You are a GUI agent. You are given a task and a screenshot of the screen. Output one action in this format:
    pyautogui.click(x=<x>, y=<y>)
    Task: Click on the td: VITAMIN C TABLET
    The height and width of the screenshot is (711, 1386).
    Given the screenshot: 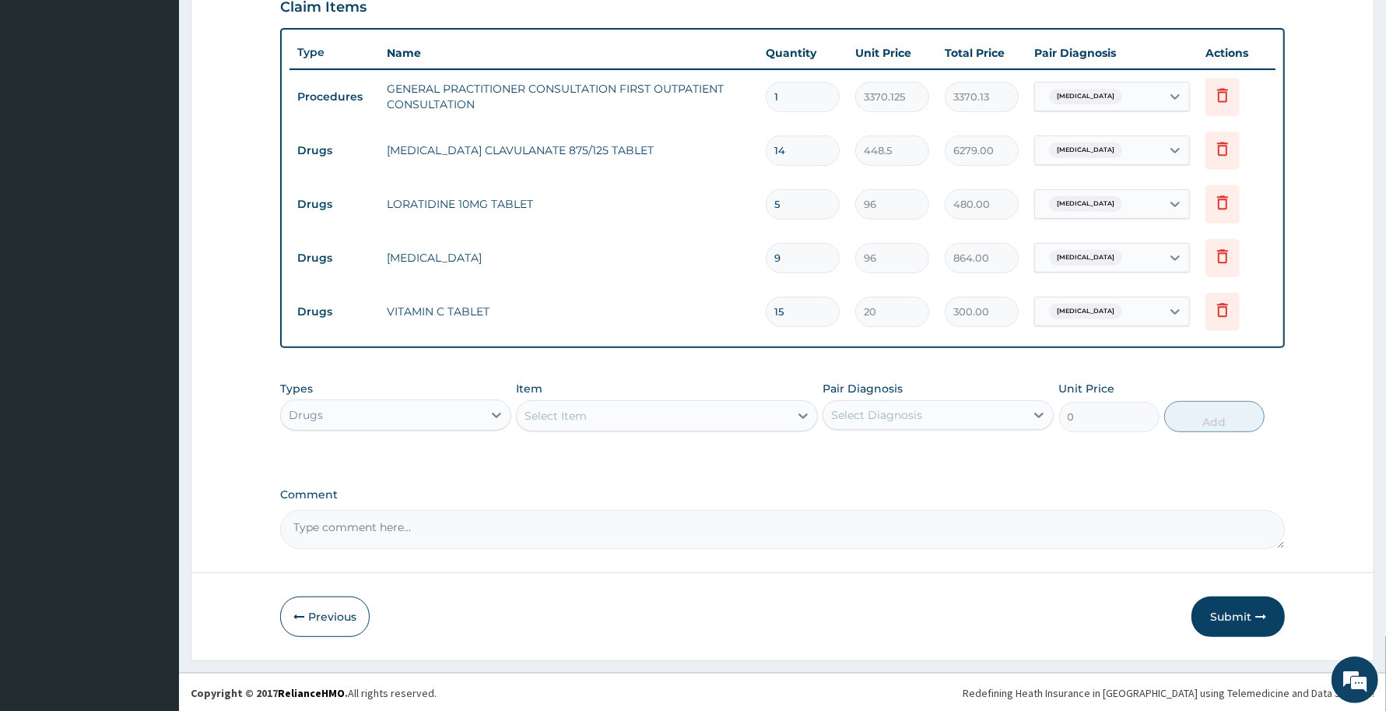 What is the action you would take?
    pyautogui.click(x=568, y=311)
    